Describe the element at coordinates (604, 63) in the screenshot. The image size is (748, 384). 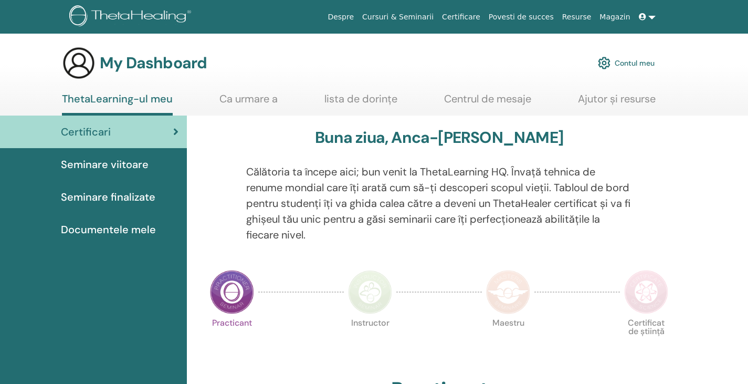
I see `img: cog.svg` at that location.